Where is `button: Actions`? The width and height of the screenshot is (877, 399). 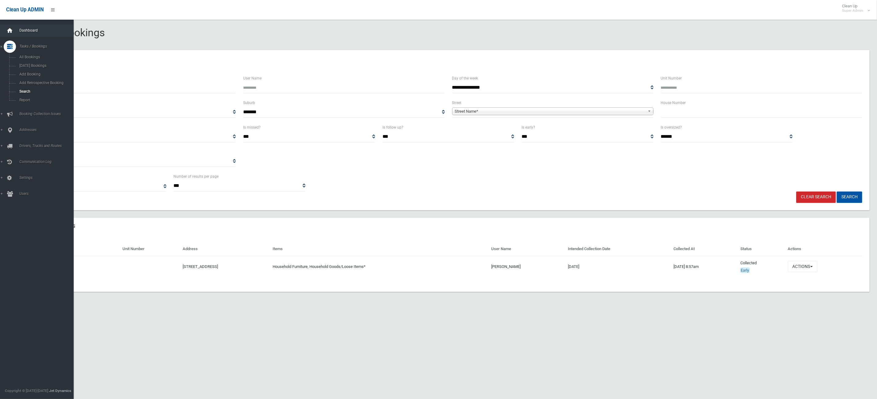 button: Actions is located at coordinates (803, 267).